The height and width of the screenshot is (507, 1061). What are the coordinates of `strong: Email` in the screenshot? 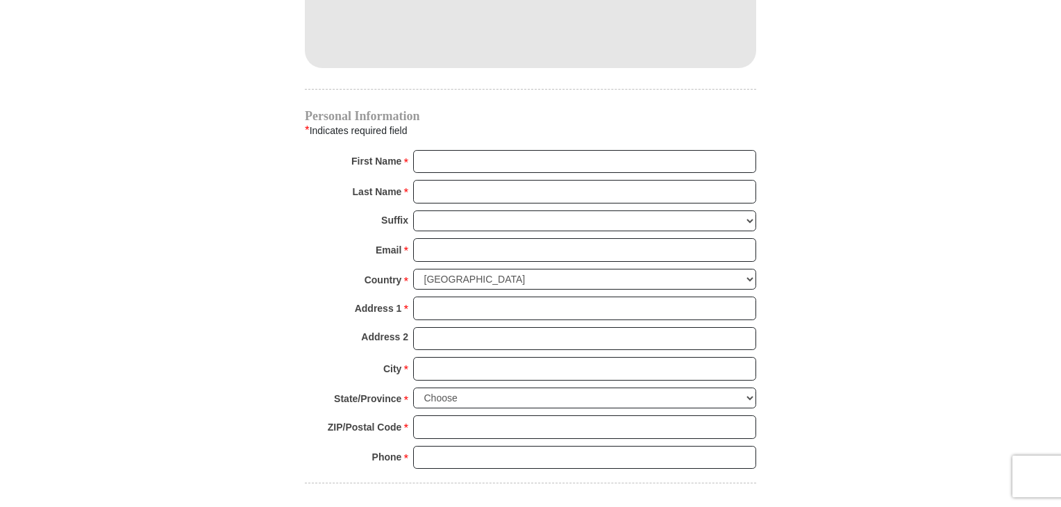 It's located at (388, 250).